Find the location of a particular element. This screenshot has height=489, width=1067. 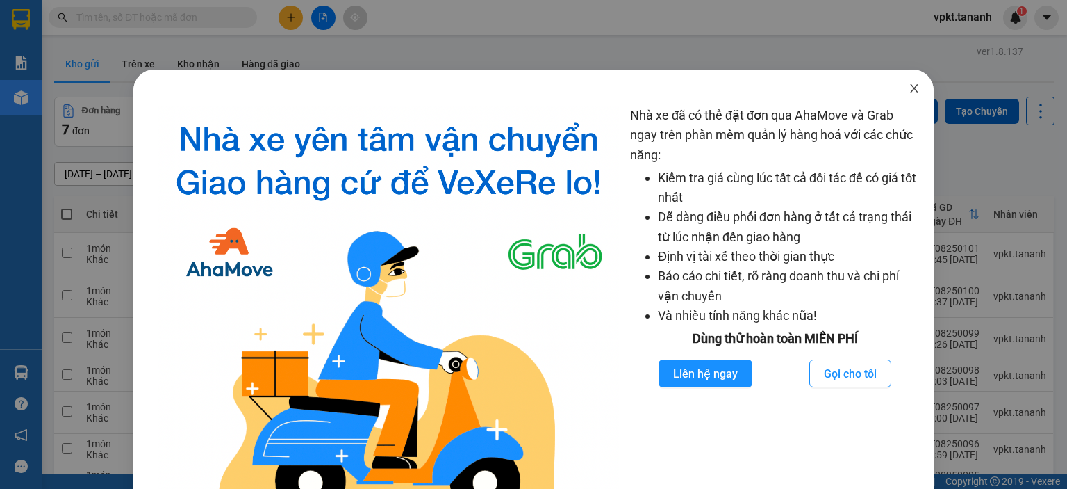

span: Gọi cho tôi is located at coordinates (851, 373).